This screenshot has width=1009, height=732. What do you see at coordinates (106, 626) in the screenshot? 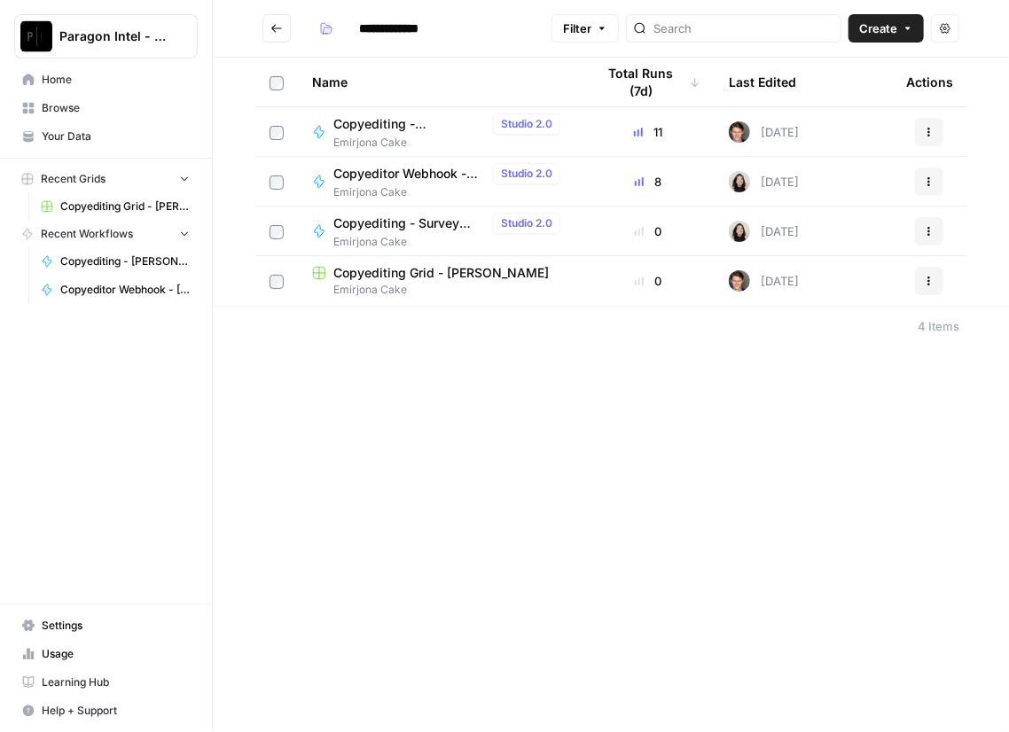
I see `a: Settings` at bounding box center [106, 626].